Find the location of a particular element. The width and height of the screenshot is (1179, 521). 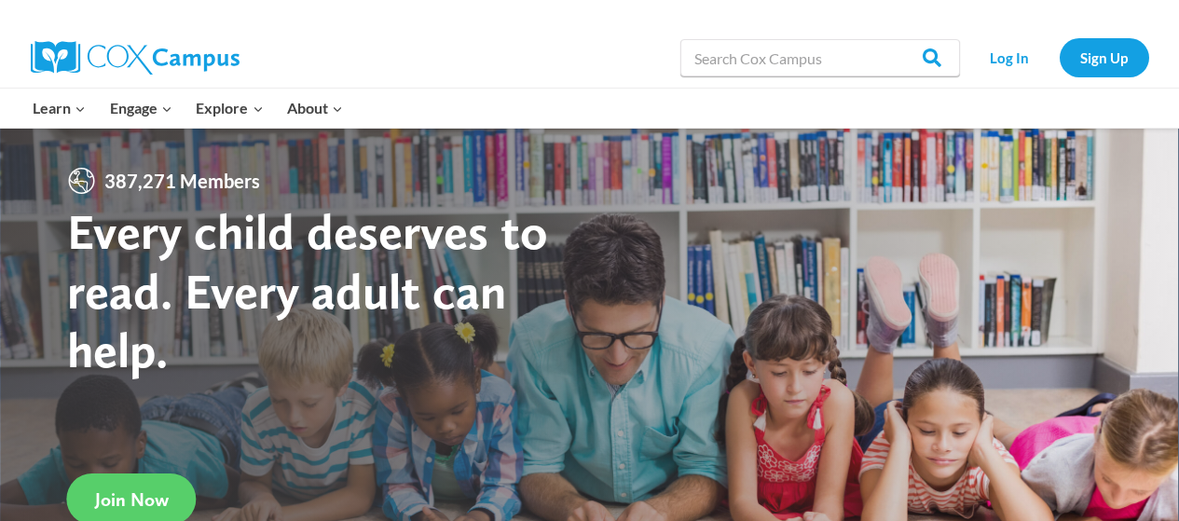

span: Join Now is located at coordinates (131, 499).